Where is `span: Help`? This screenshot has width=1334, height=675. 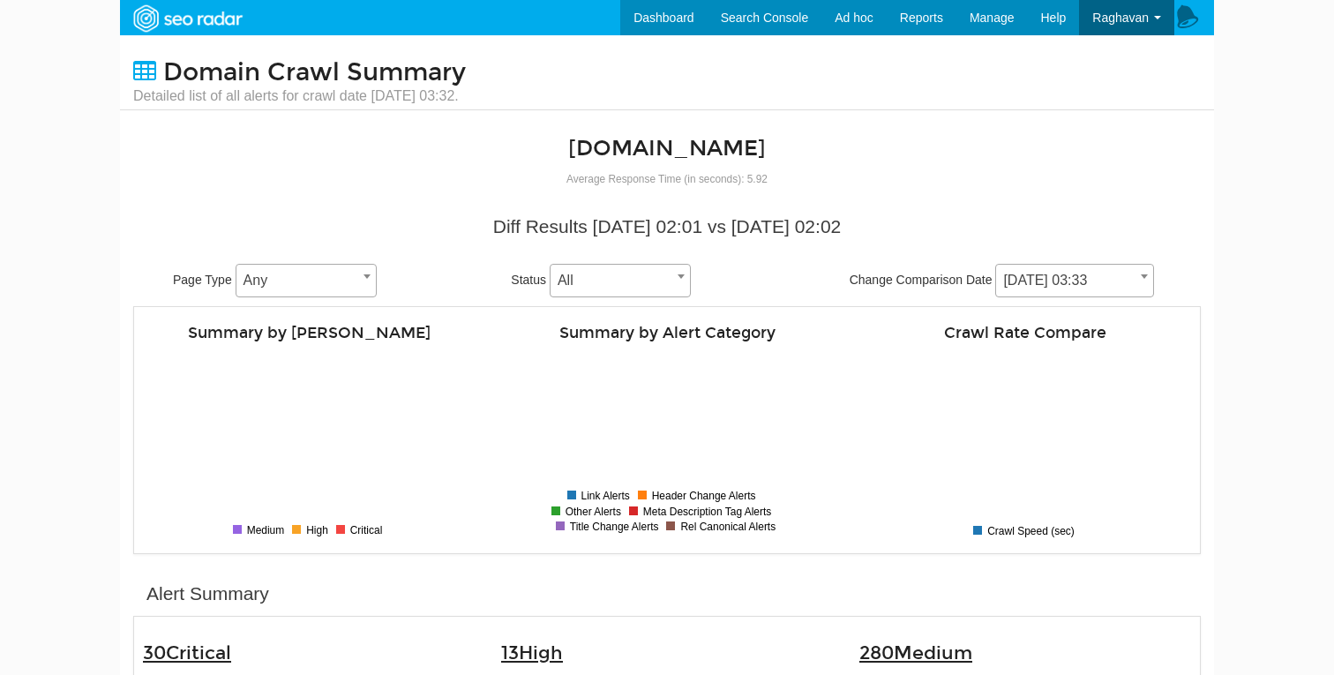
span: Help is located at coordinates (1053, 18).